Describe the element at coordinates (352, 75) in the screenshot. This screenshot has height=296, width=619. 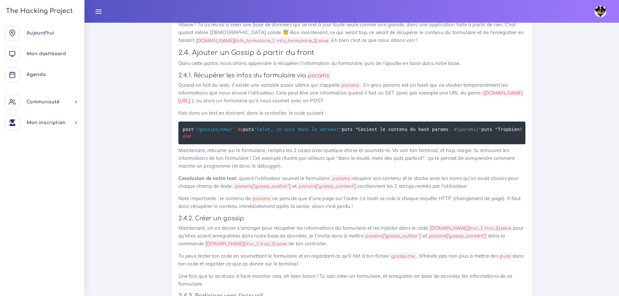
I see `h4: 2.4.1. Récupérer les infos du formulaire via` at that location.